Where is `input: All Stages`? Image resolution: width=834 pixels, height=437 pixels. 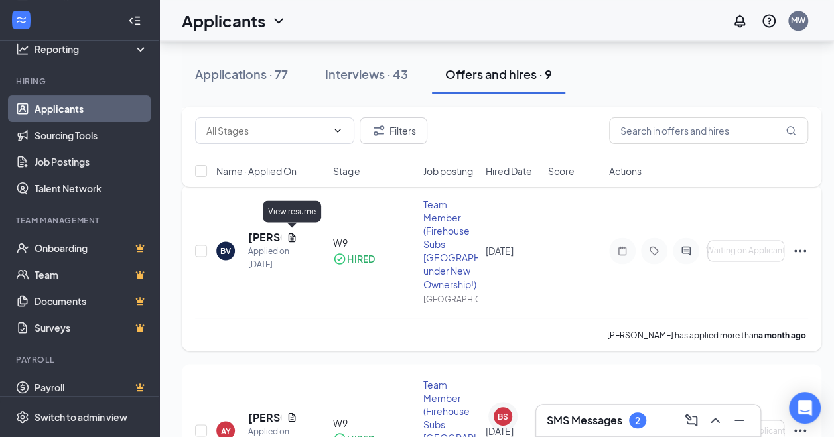
input: All Stages is located at coordinates (267, 131).